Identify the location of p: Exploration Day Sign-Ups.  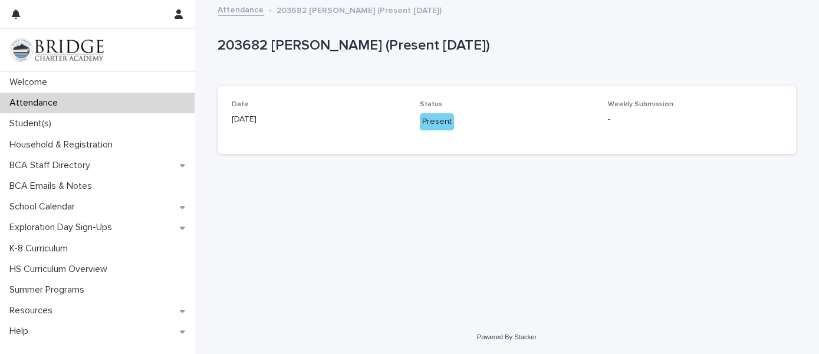
(63, 227).